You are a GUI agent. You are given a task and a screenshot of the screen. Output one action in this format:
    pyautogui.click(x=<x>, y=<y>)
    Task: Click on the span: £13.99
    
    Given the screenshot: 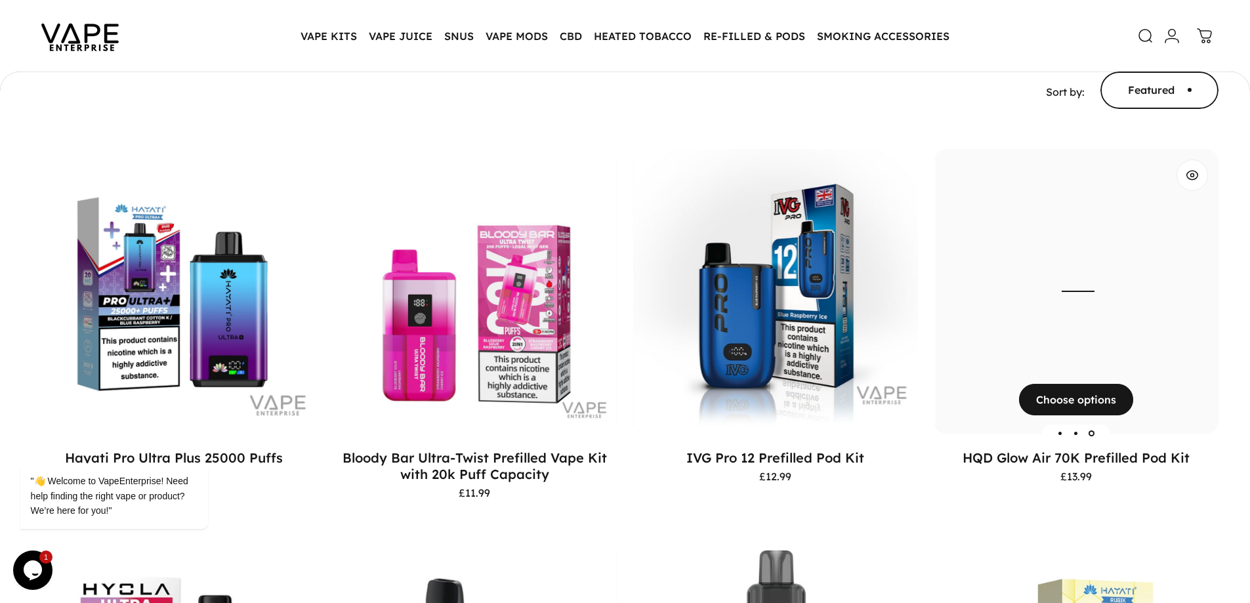 What is the action you would take?
    pyautogui.click(x=1076, y=476)
    